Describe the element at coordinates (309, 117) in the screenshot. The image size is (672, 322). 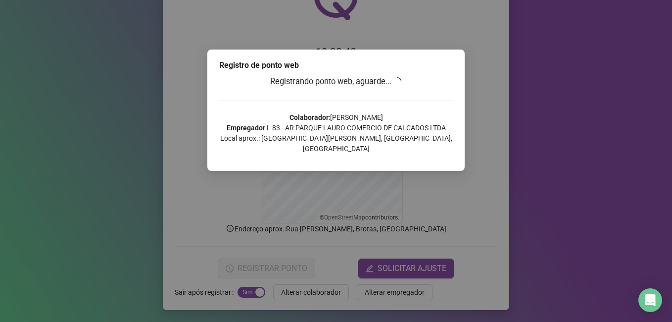
I see `strong: Colaborador` at that location.